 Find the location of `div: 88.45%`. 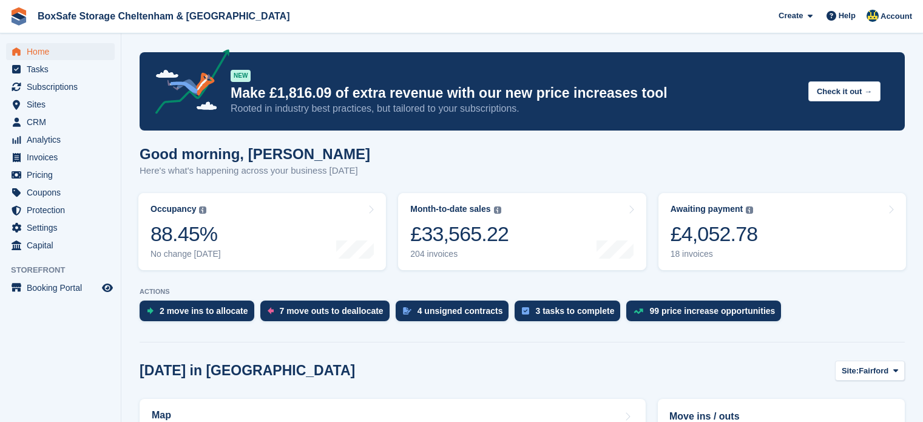

div: 88.45% is located at coordinates (186, 234).